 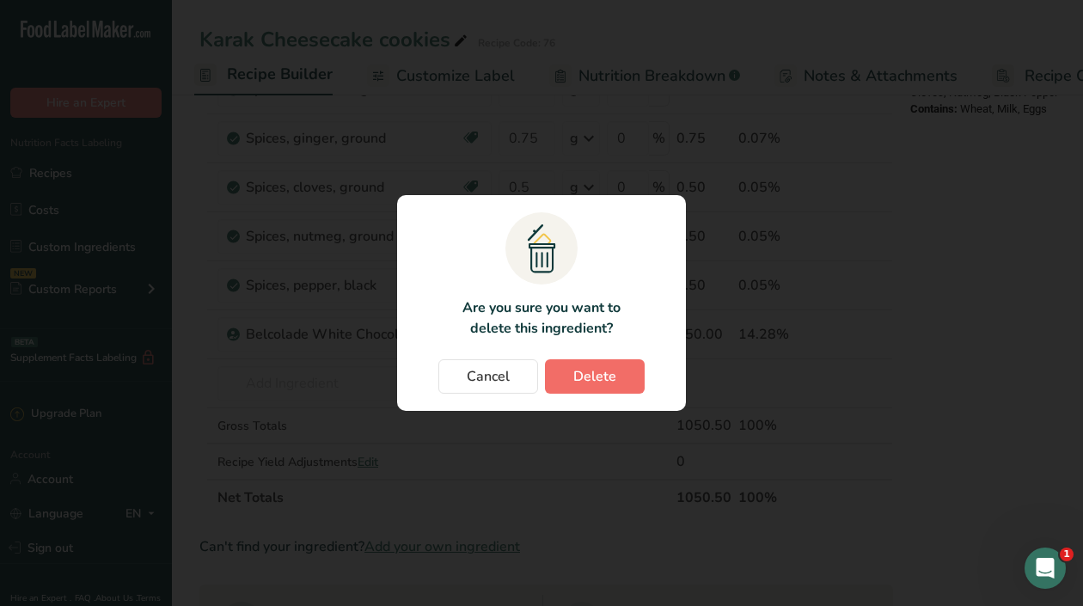 What do you see at coordinates (595, 377) in the screenshot?
I see `span: Delete` at bounding box center [595, 377].